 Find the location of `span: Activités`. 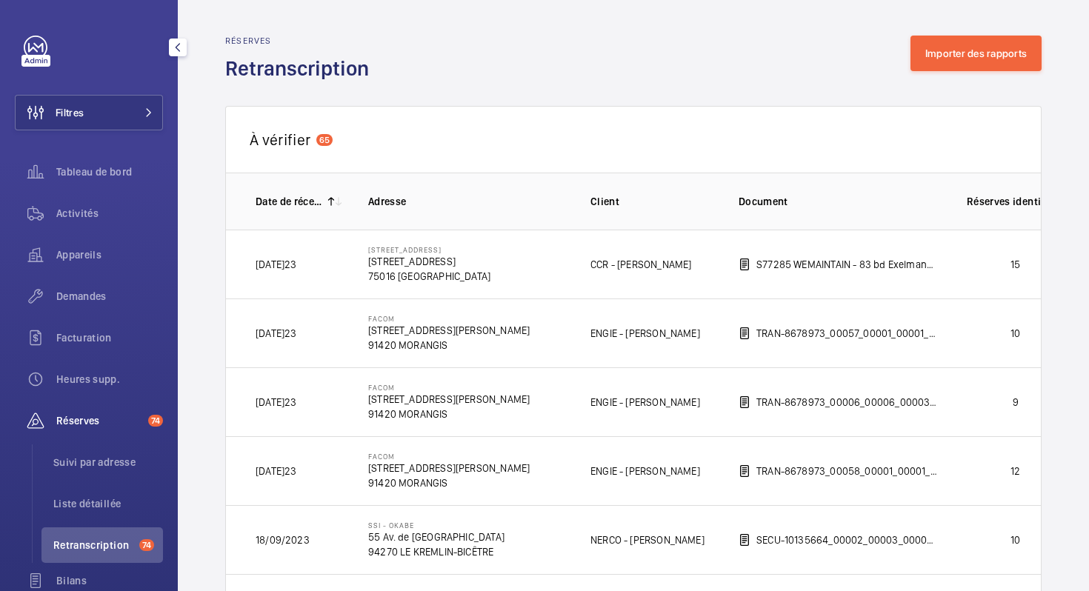

span: Activités is located at coordinates (110, 213).